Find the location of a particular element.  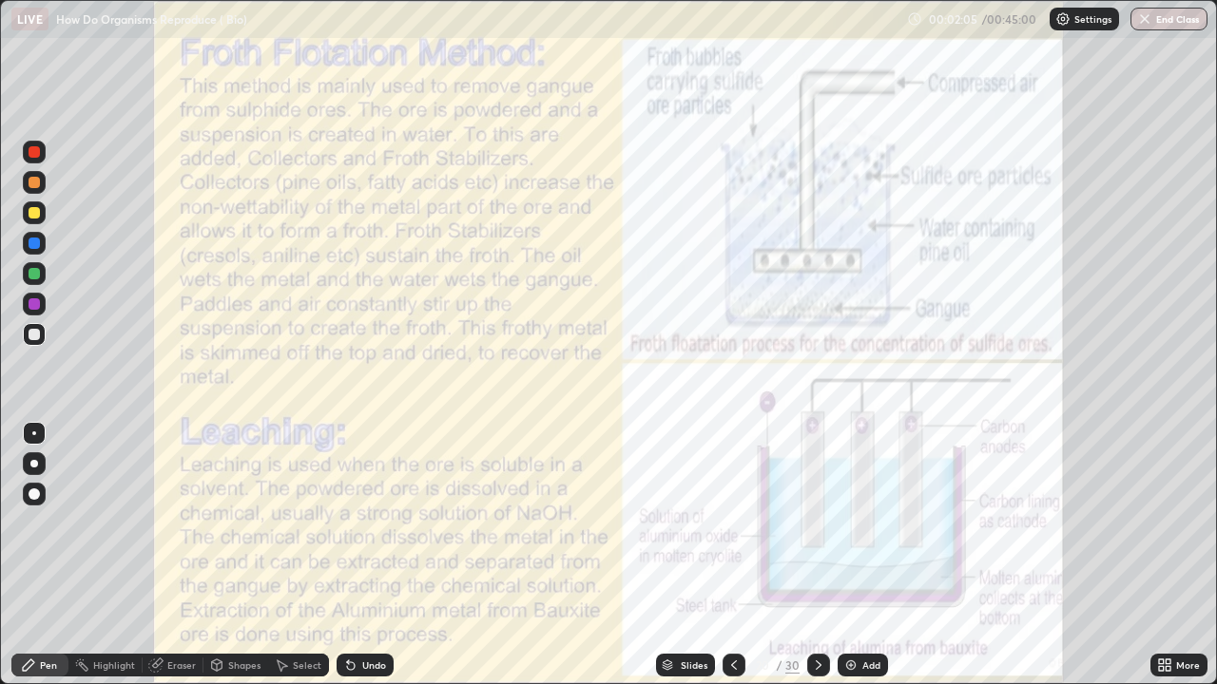

img: end-class-cross is located at coordinates (1144, 19).